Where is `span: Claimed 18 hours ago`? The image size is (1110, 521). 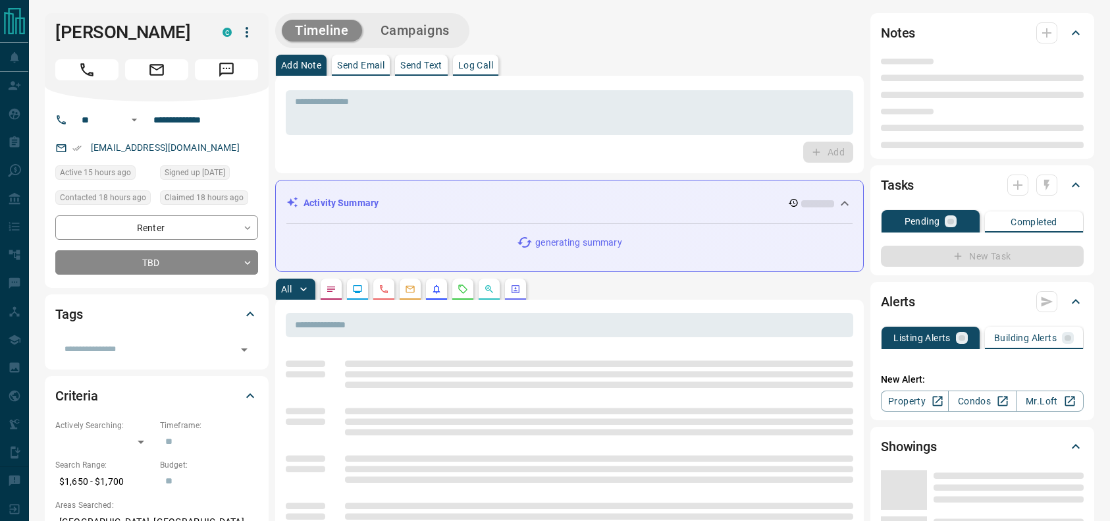 span: Claimed 18 hours ago is located at coordinates (204, 198).